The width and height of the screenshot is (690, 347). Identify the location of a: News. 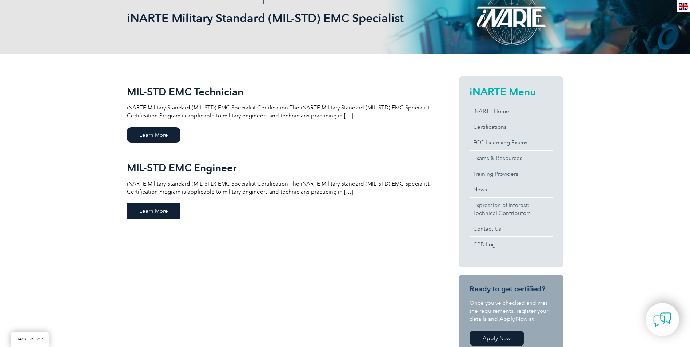
(511, 189).